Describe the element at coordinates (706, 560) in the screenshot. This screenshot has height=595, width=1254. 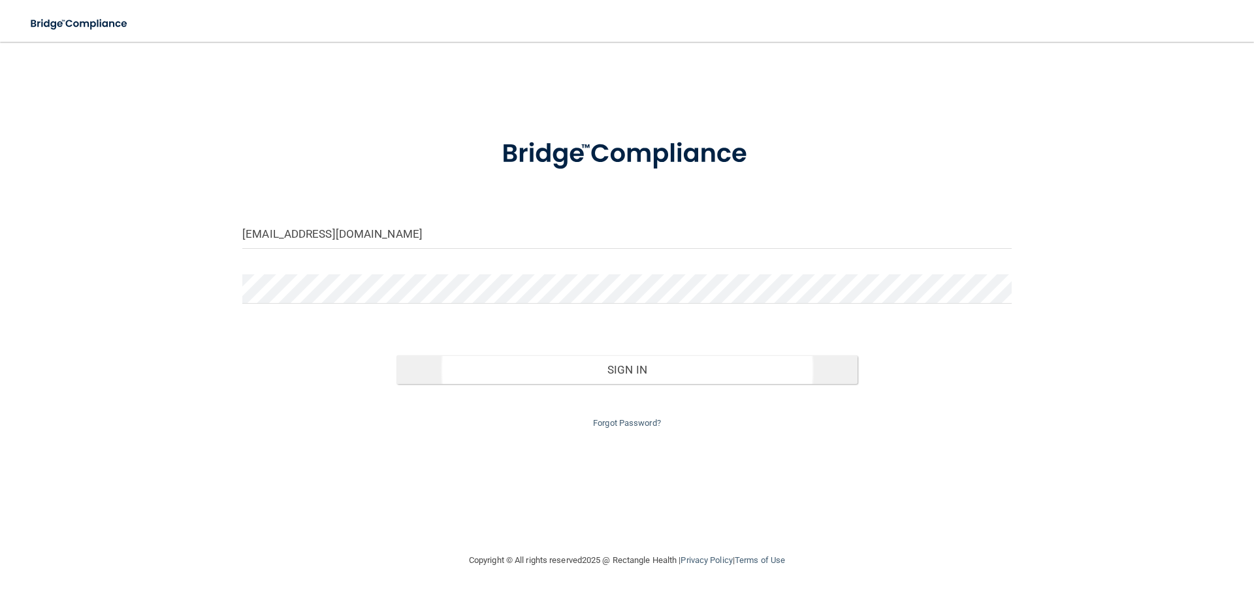
I see `a: Privacy Policy` at that location.